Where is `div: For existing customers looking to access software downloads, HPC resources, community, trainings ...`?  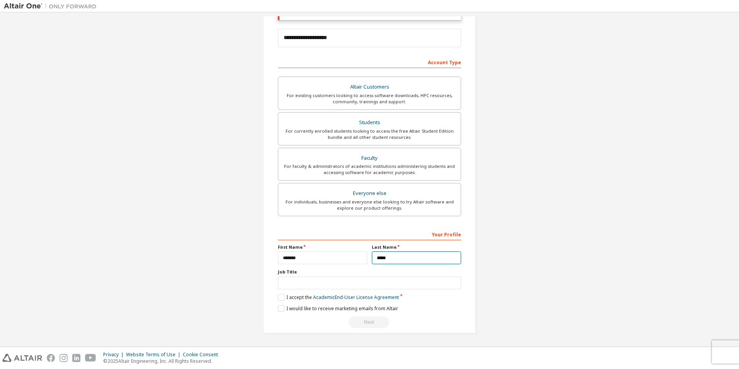 div: For existing customers looking to access software downloads, HPC resources, community, trainings ... is located at coordinates (369, 99).